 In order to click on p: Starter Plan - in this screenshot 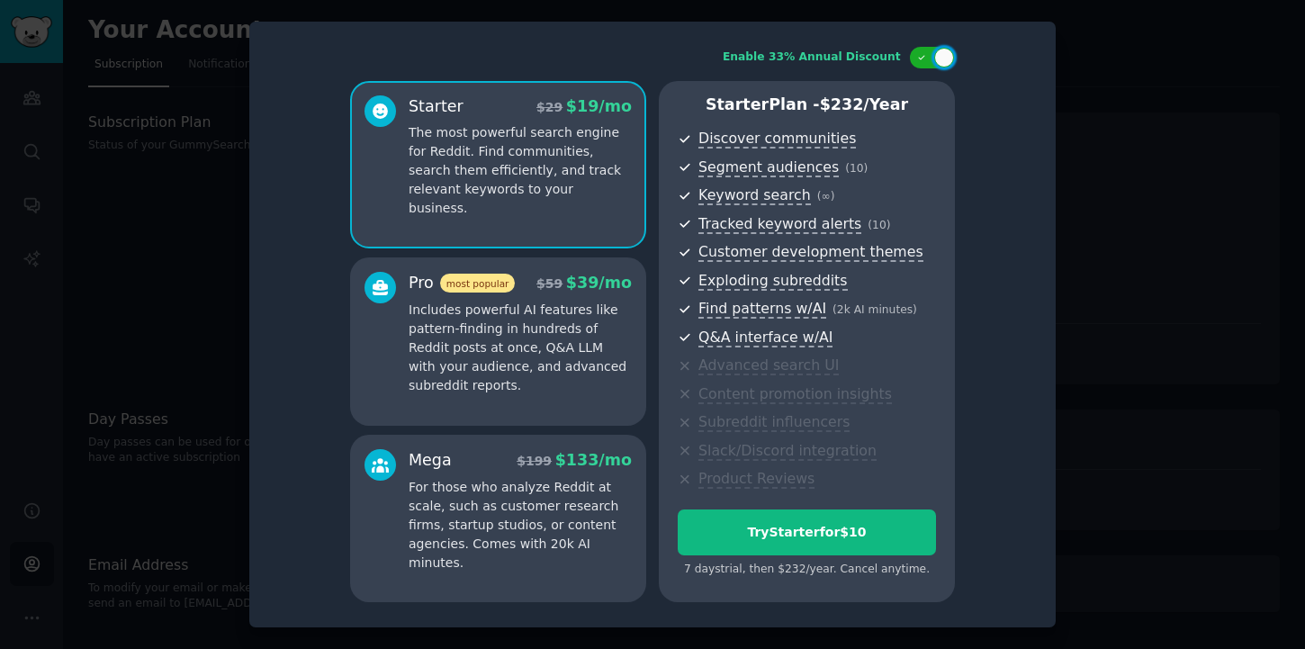, I will do `click(806, 104)`.